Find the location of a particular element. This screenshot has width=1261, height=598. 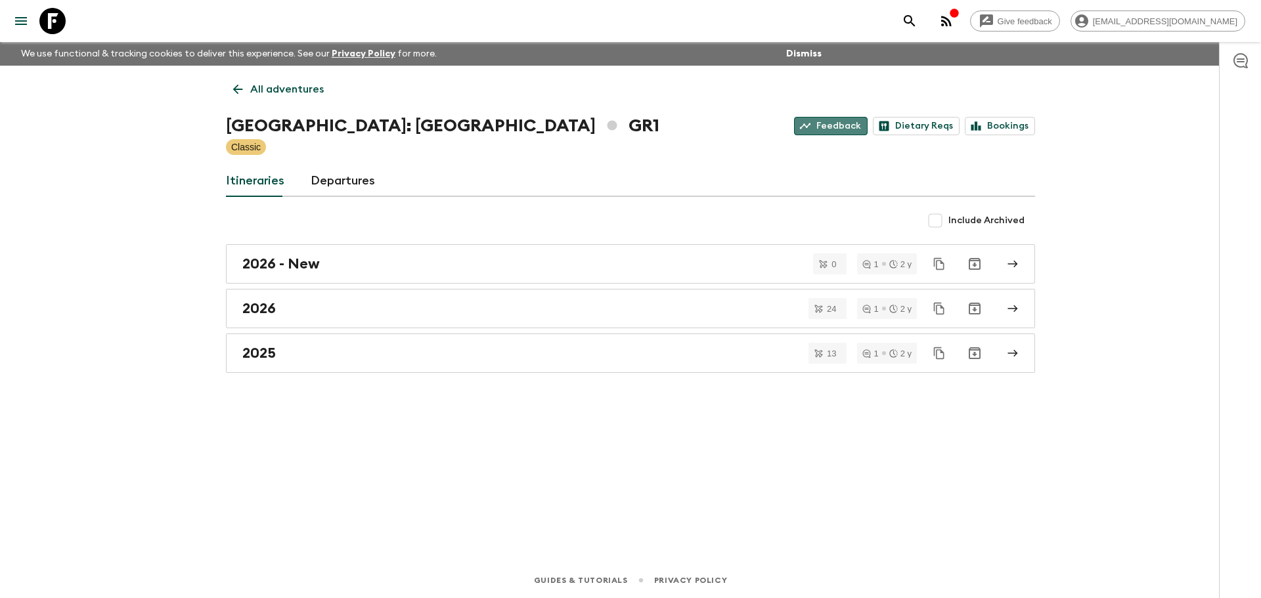

a: All adventures is located at coordinates (279, 89).